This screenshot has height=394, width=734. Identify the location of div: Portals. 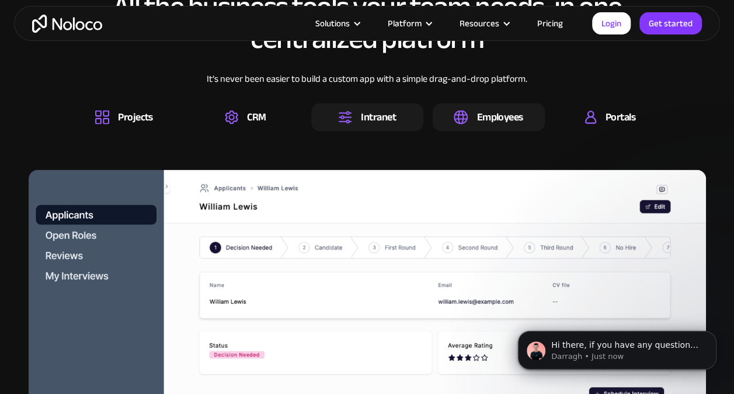
(621, 117).